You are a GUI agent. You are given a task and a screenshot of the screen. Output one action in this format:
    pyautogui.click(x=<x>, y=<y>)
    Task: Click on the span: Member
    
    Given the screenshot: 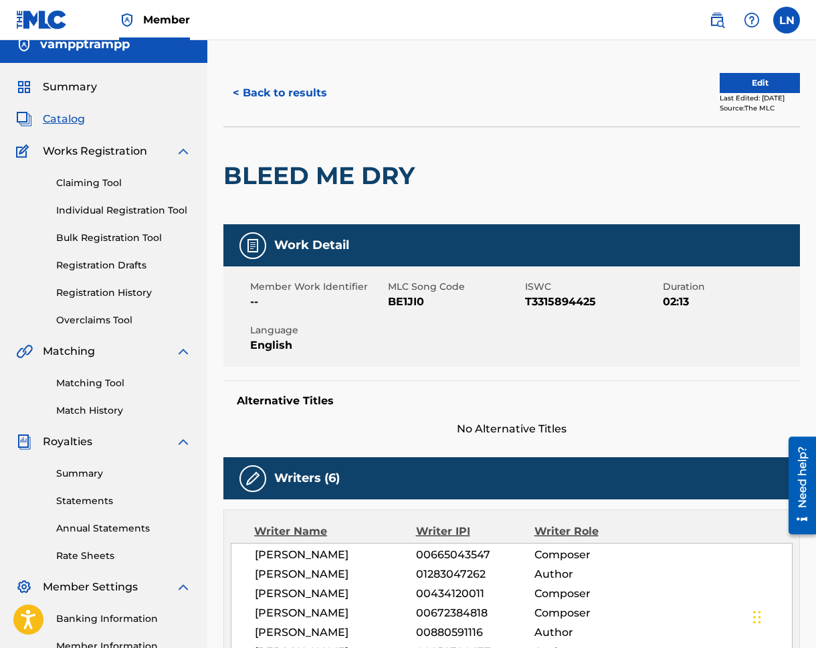 What is the action you would take?
    pyautogui.click(x=167, y=19)
    